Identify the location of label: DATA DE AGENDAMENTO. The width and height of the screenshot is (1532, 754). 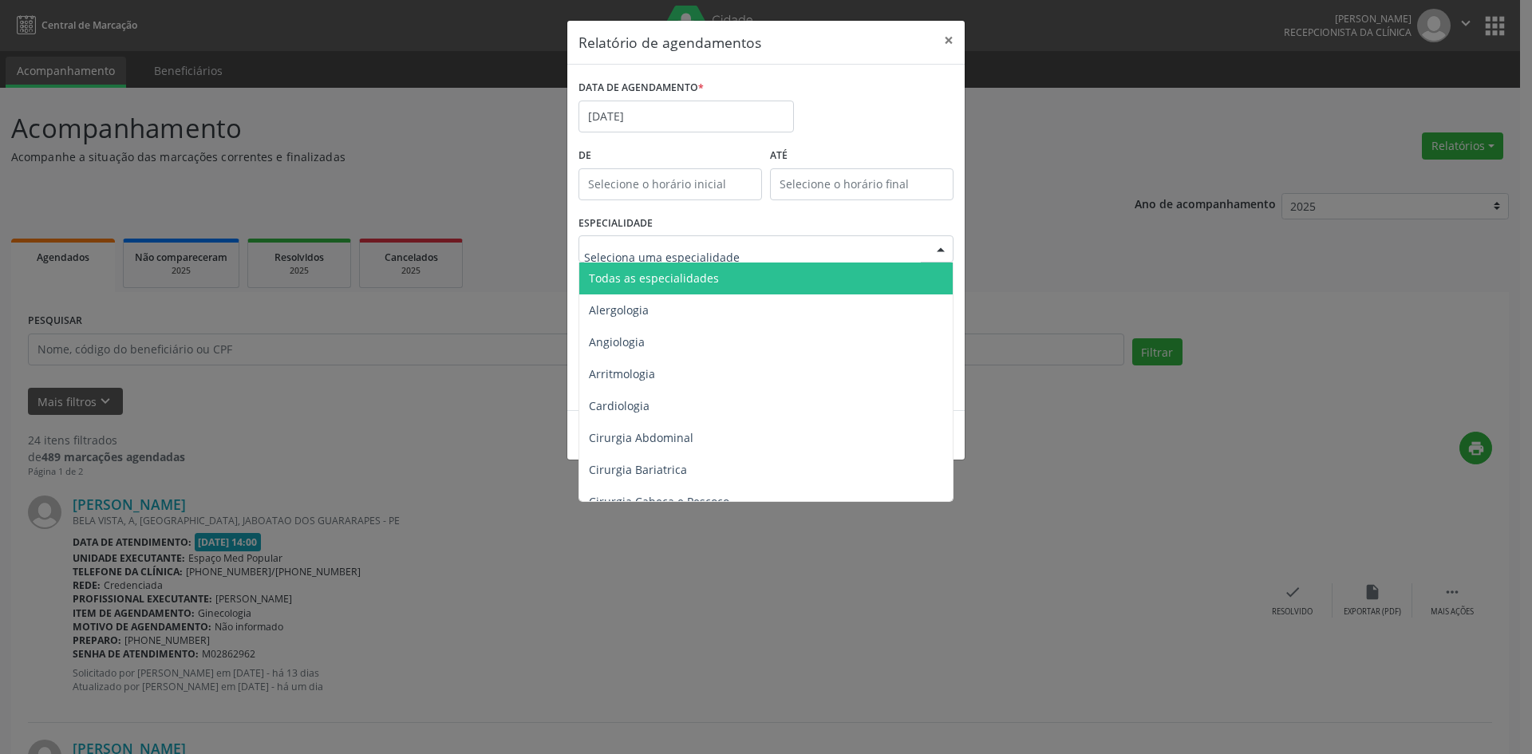
(641, 88).